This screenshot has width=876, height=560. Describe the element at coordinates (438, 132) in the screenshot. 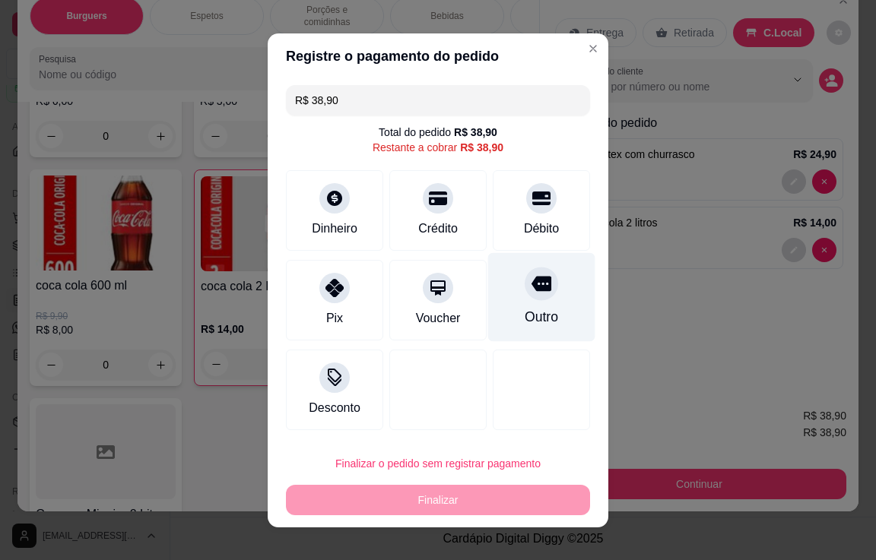

I see `div: Total do pedido` at that location.